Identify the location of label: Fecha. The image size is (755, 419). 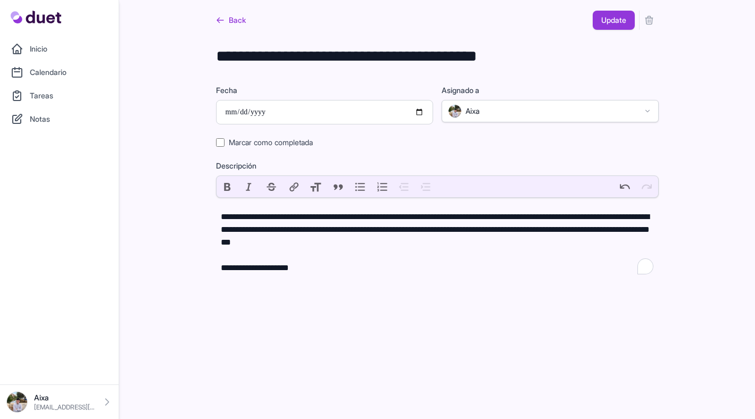
(324, 90).